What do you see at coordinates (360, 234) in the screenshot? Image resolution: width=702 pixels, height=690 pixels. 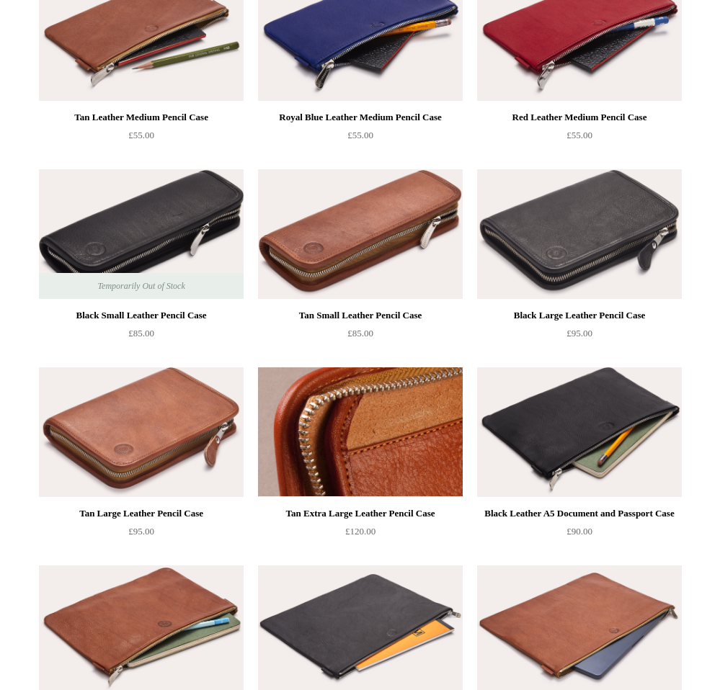 I see `img: Tan Small Leather Pencil Case` at bounding box center [360, 234].